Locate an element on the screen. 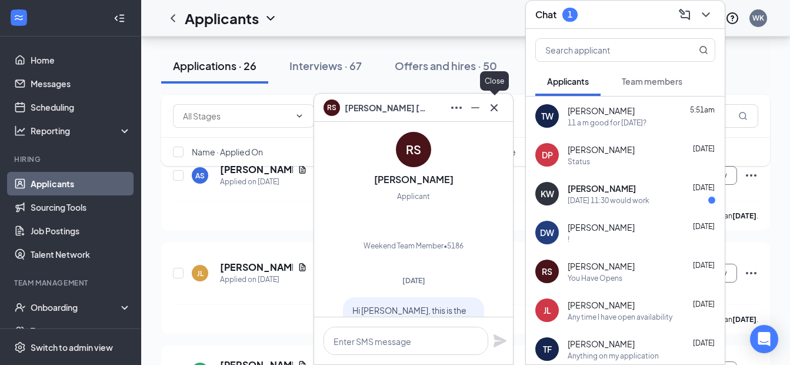 The width and height of the screenshot is (790, 365). div: You Have Opens is located at coordinates (595, 278).